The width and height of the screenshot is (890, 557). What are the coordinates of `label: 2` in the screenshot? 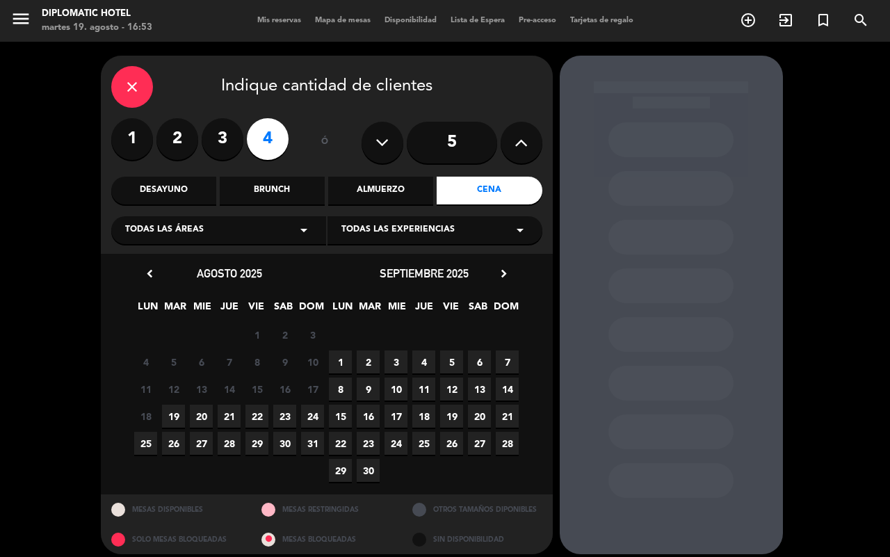 It's located at (177, 139).